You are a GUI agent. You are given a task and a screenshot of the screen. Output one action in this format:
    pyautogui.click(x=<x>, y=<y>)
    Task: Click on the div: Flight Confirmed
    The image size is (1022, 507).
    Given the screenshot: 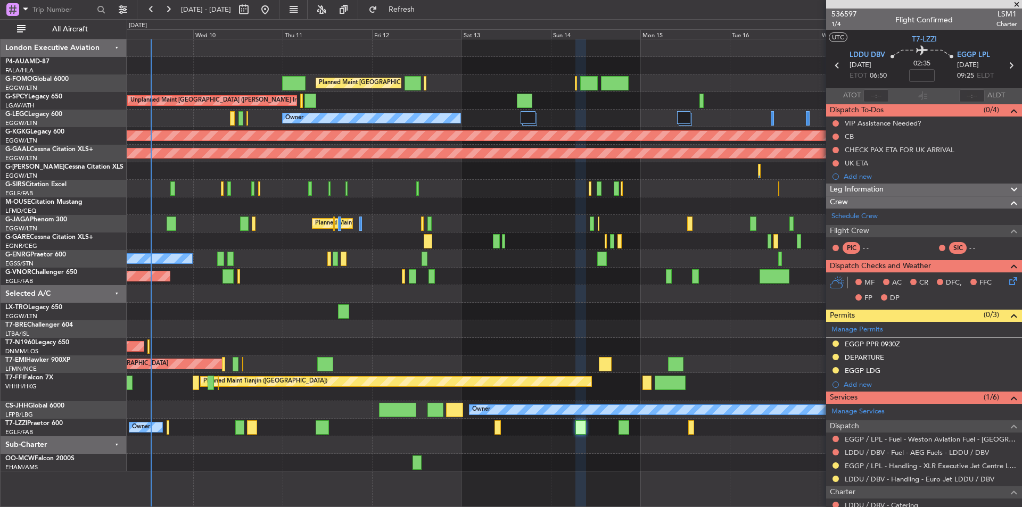 What is the action you would take?
    pyautogui.click(x=924, y=20)
    